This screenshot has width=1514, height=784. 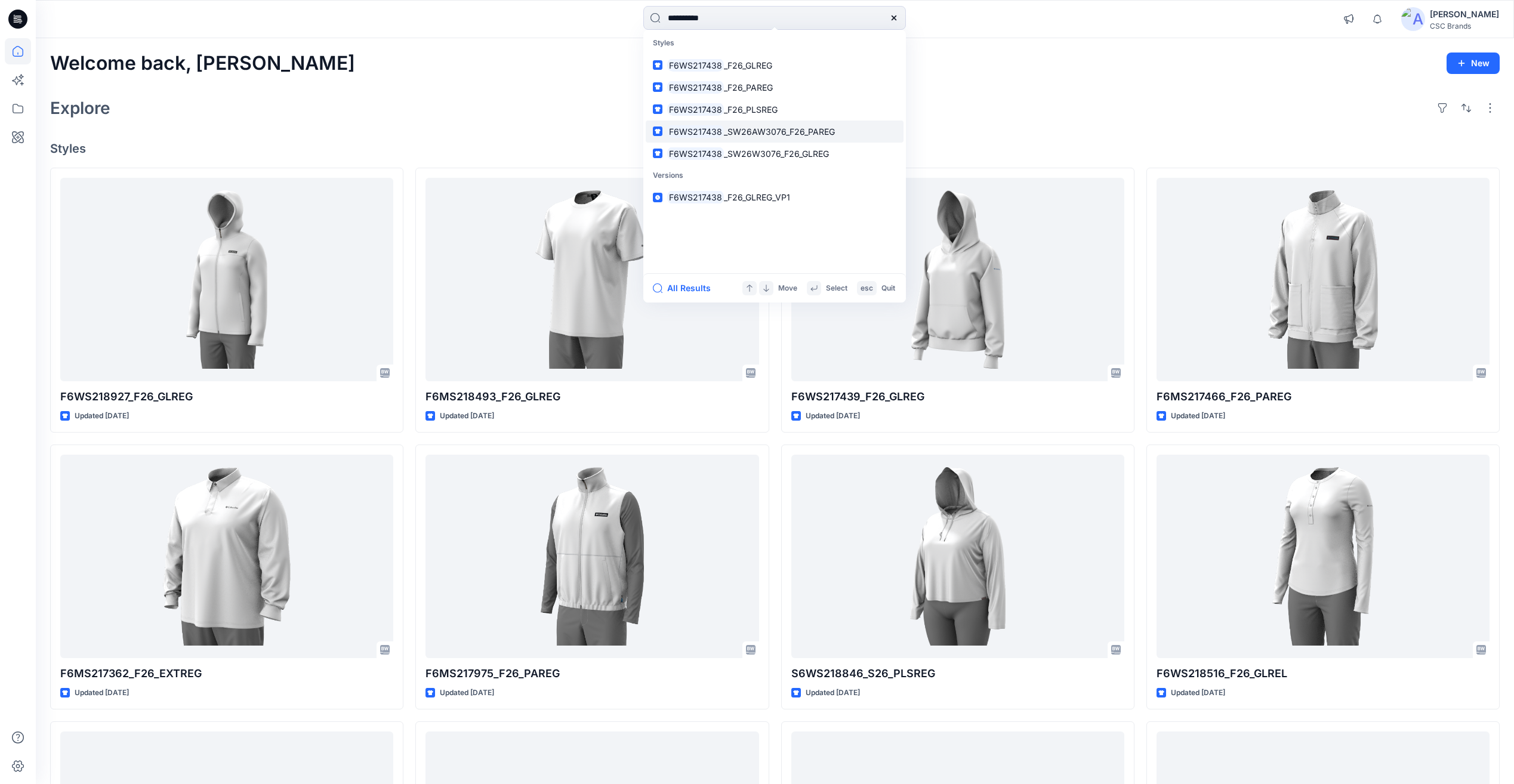 What do you see at coordinates (957, 556) in the screenshot?
I see `a: S6WS218846_S26_PLSREG` at bounding box center [957, 556].